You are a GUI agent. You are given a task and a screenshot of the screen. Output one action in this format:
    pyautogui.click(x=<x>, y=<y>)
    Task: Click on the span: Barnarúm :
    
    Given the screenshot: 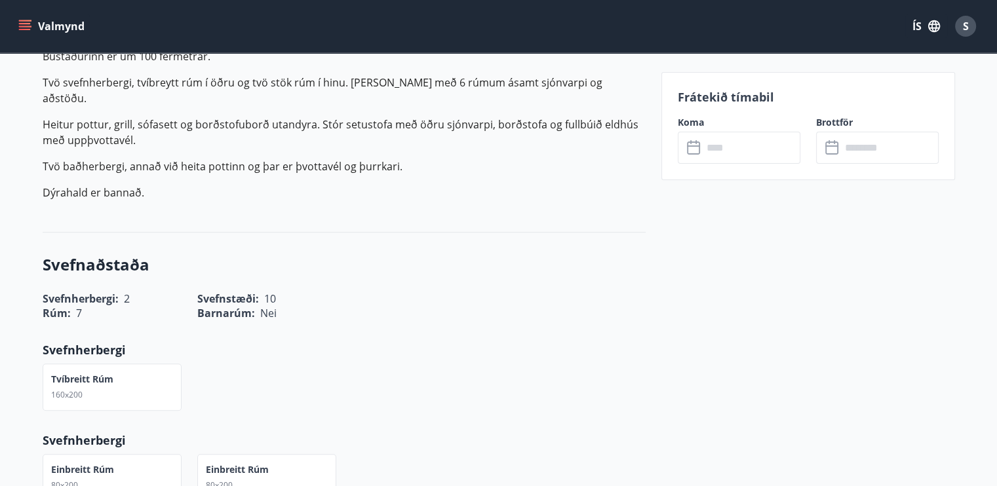 What is the action you would take?
    pyautogui.click(x=226, y=313)
    